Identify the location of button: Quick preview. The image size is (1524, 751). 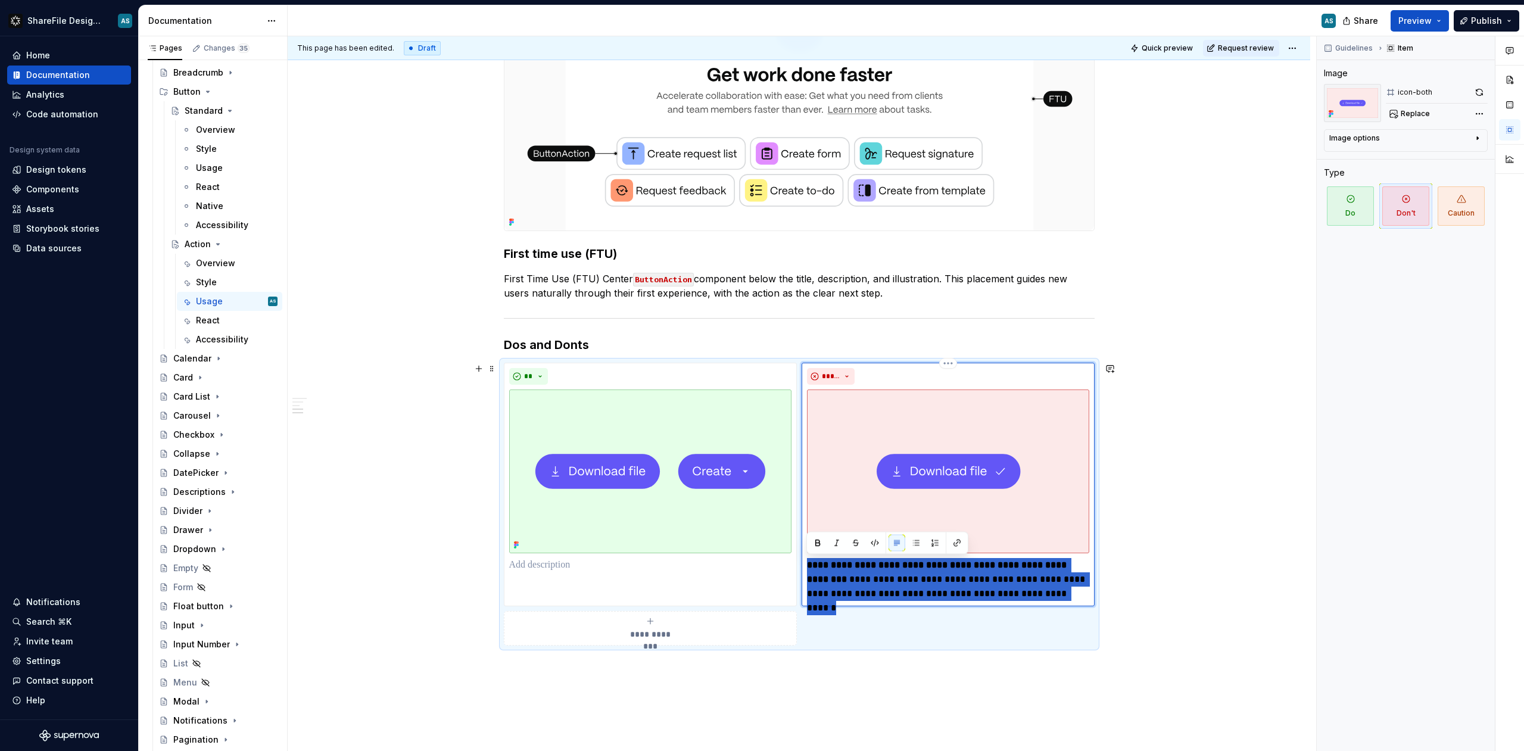
(1162, 48).